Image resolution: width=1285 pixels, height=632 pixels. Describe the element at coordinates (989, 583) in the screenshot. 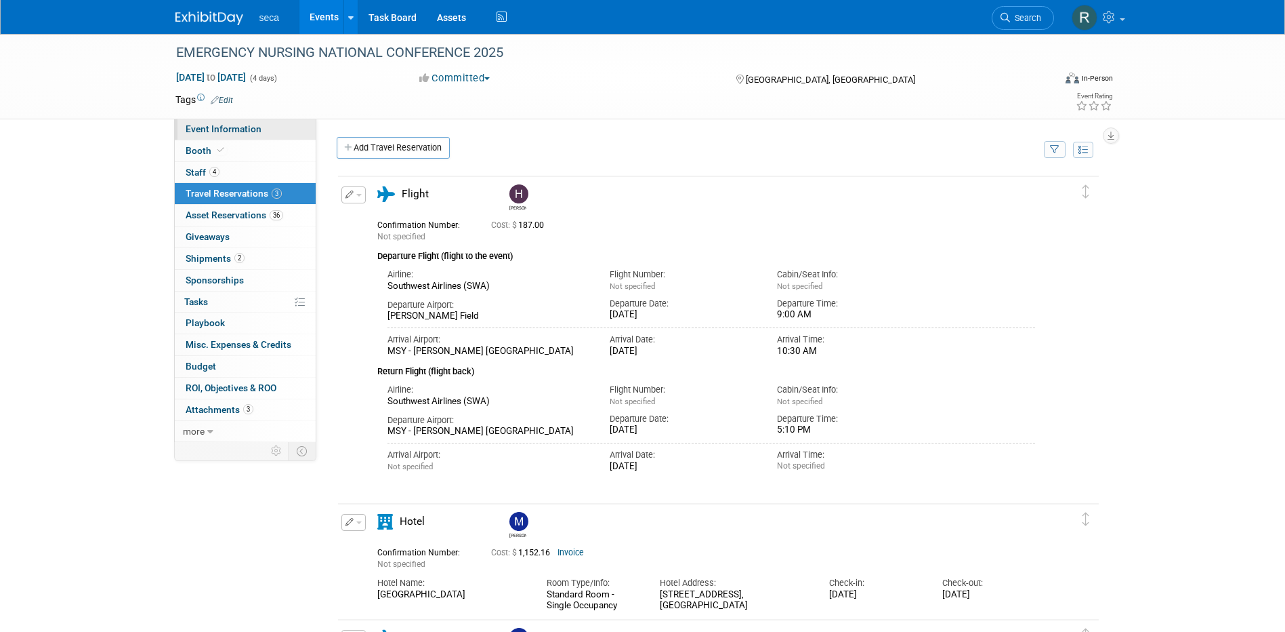

I see `div: Check-out:` at that location.